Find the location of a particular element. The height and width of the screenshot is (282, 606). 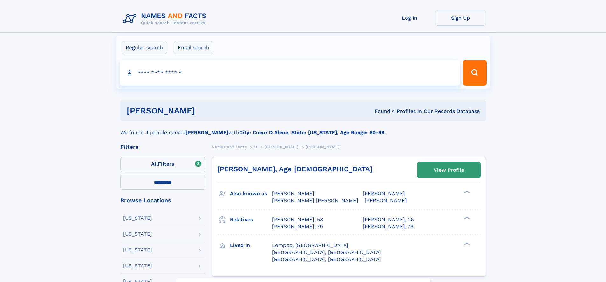

a: Names and Facts is located at coordinates (229, 147).